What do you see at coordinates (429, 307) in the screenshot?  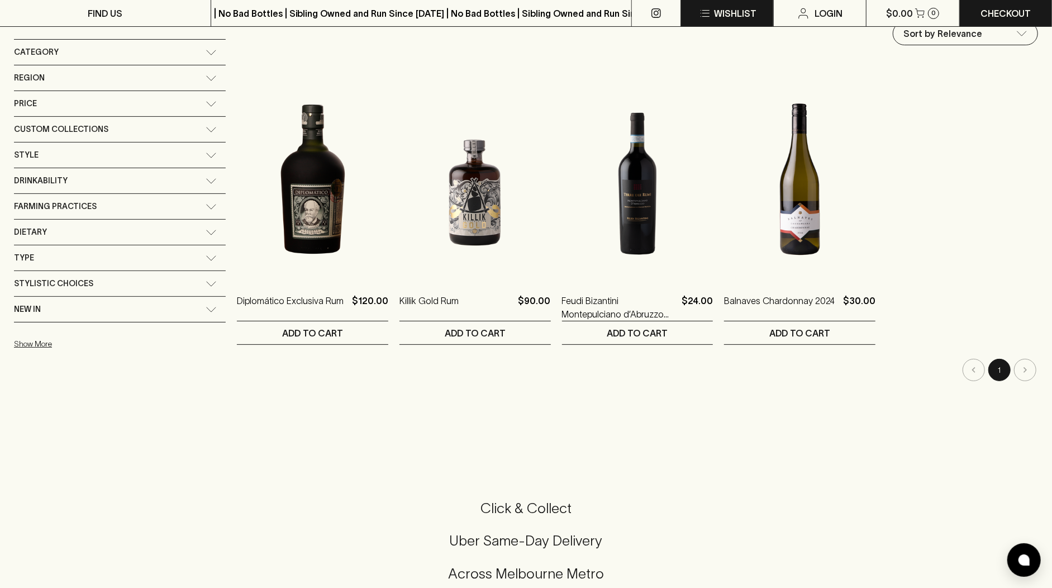 I see `p: Killik Gold Rum` at bounding box center [429, 307].